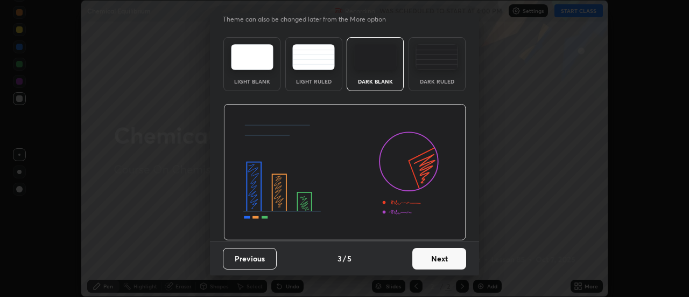 The width and height of the screenshot is (689, 297). What do you see at coordinates (437, 81) in the screenshot?
I see `div: Dark Ruled` at bounding box center [437, 81].